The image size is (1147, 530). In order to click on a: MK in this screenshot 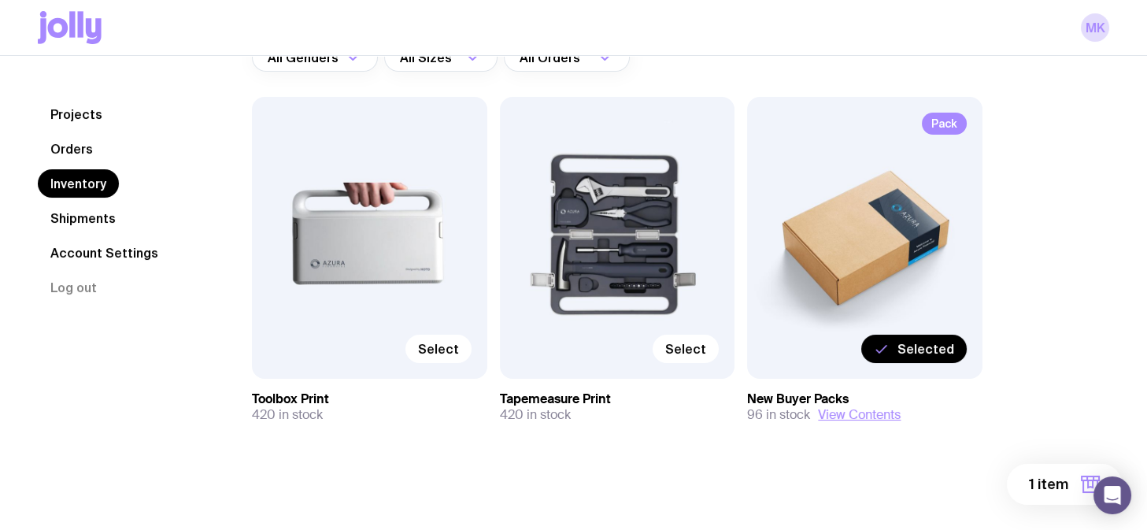, I will do `click(1095, 28)`.